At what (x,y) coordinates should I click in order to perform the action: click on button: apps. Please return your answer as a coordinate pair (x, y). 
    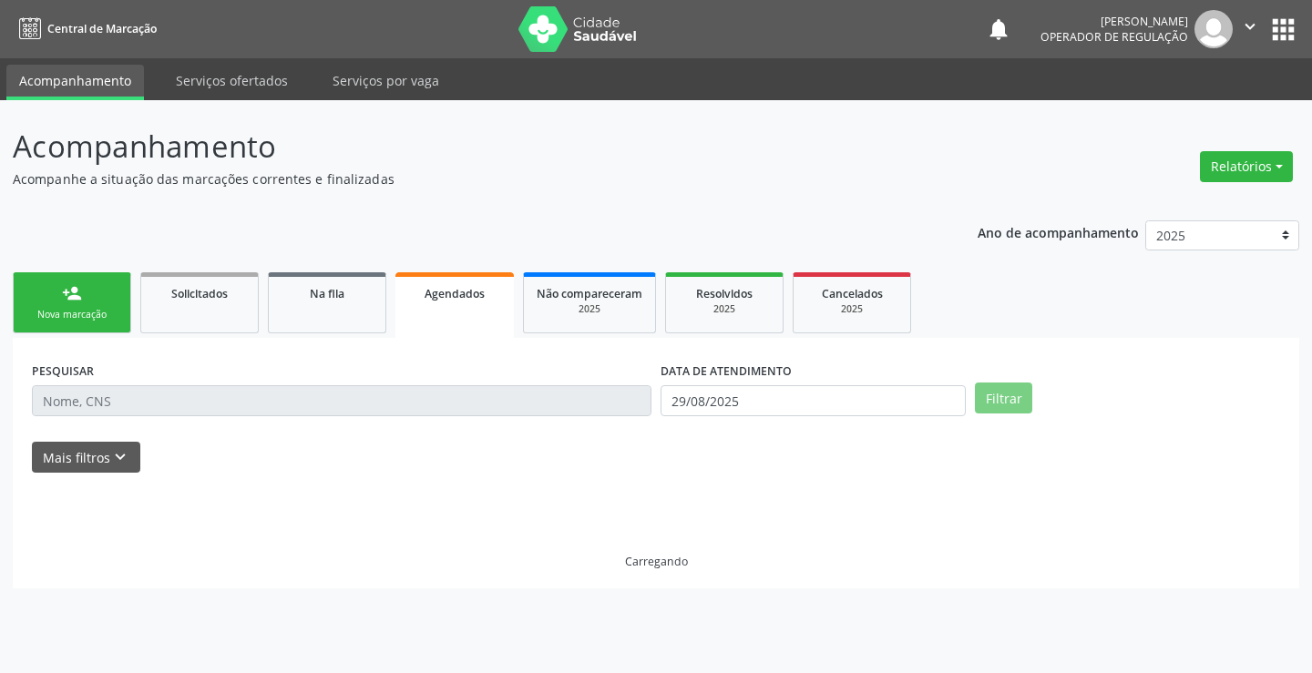
    Looking at the image, I should click on (1282, 29).